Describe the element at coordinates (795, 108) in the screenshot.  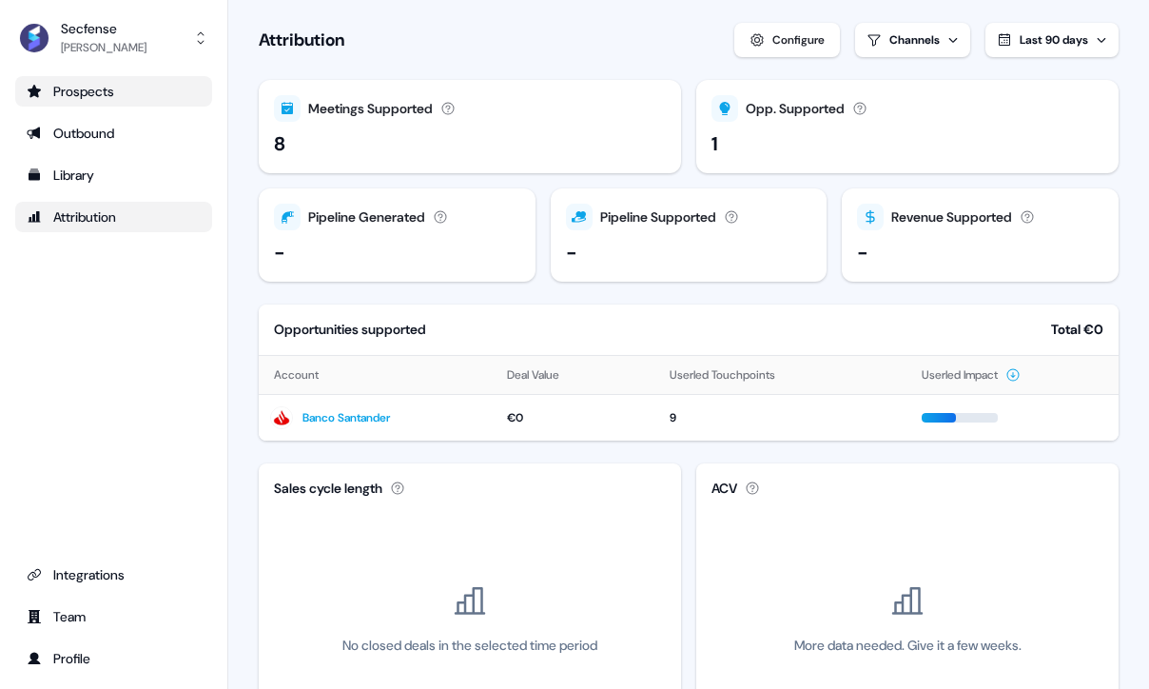
I see `div: Opp. Supported` at that location.